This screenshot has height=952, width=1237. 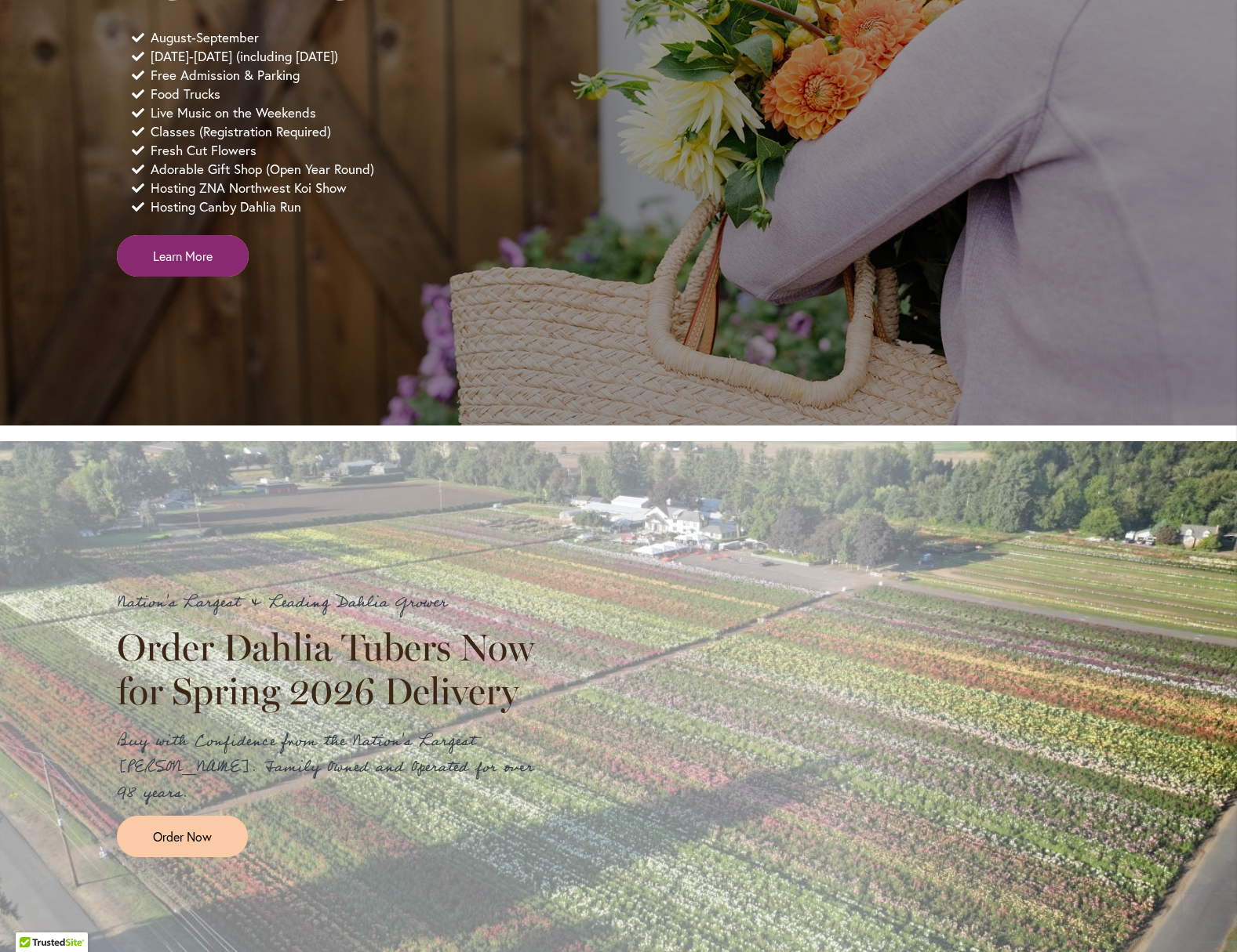 I want to click on span: Hosting Canby Dahlia Run, so click(x=226, y=207).